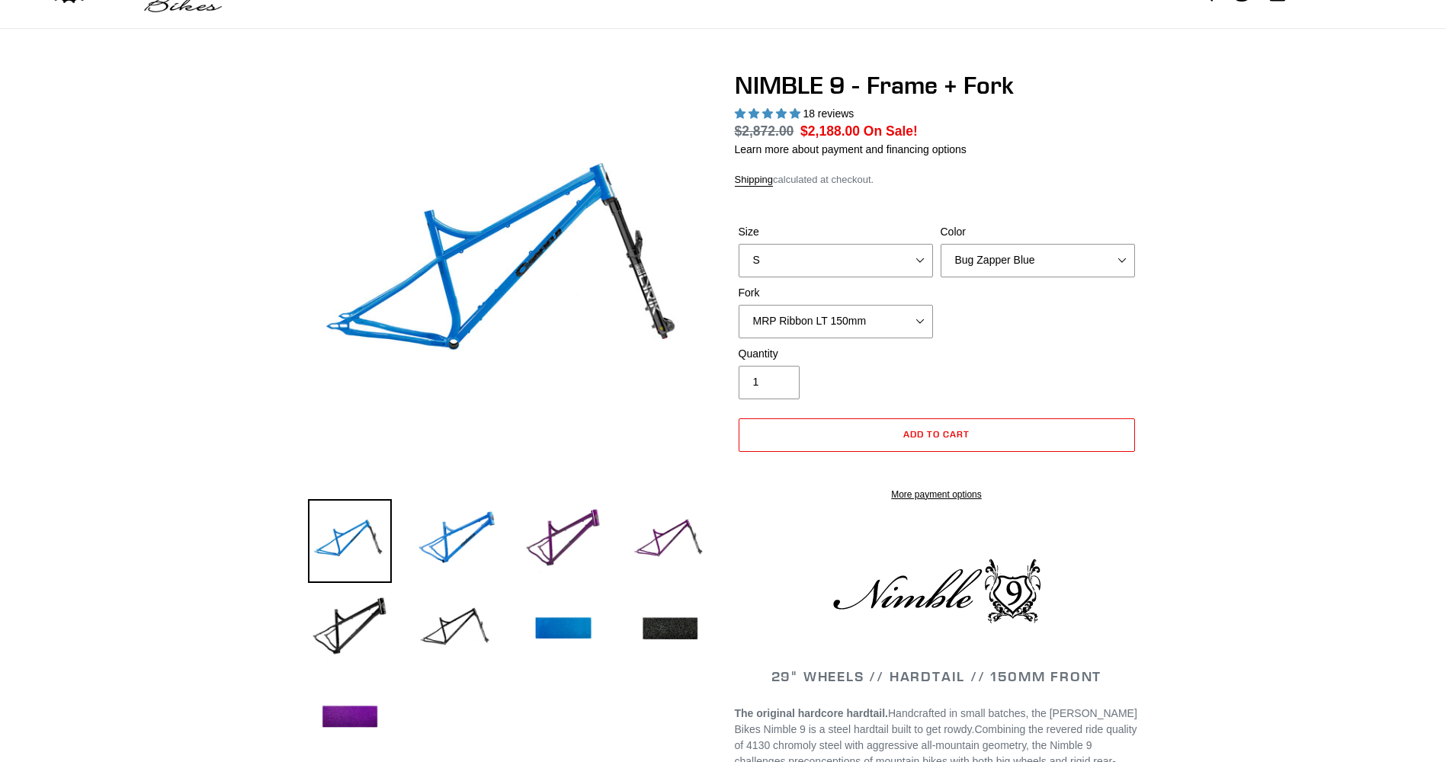 This screenshot has width=1446, height=762. Describe the element at coordinates (850, 149) in the screenshot. I see `a: Learn more about payment and financing options` at that location.